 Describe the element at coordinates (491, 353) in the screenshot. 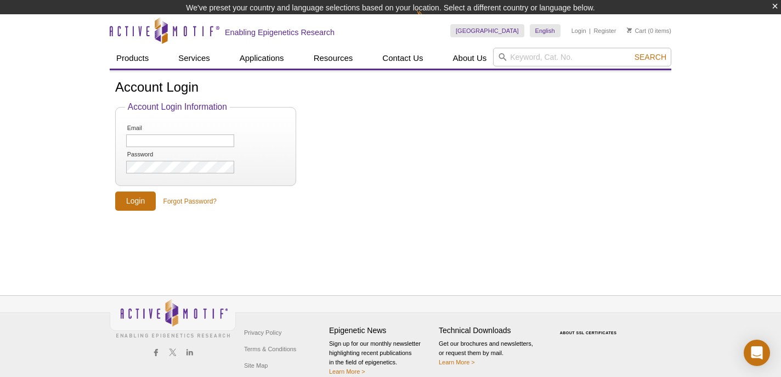

I see `p: Get our brochures and newsletters, or request them by mail.` at that location.